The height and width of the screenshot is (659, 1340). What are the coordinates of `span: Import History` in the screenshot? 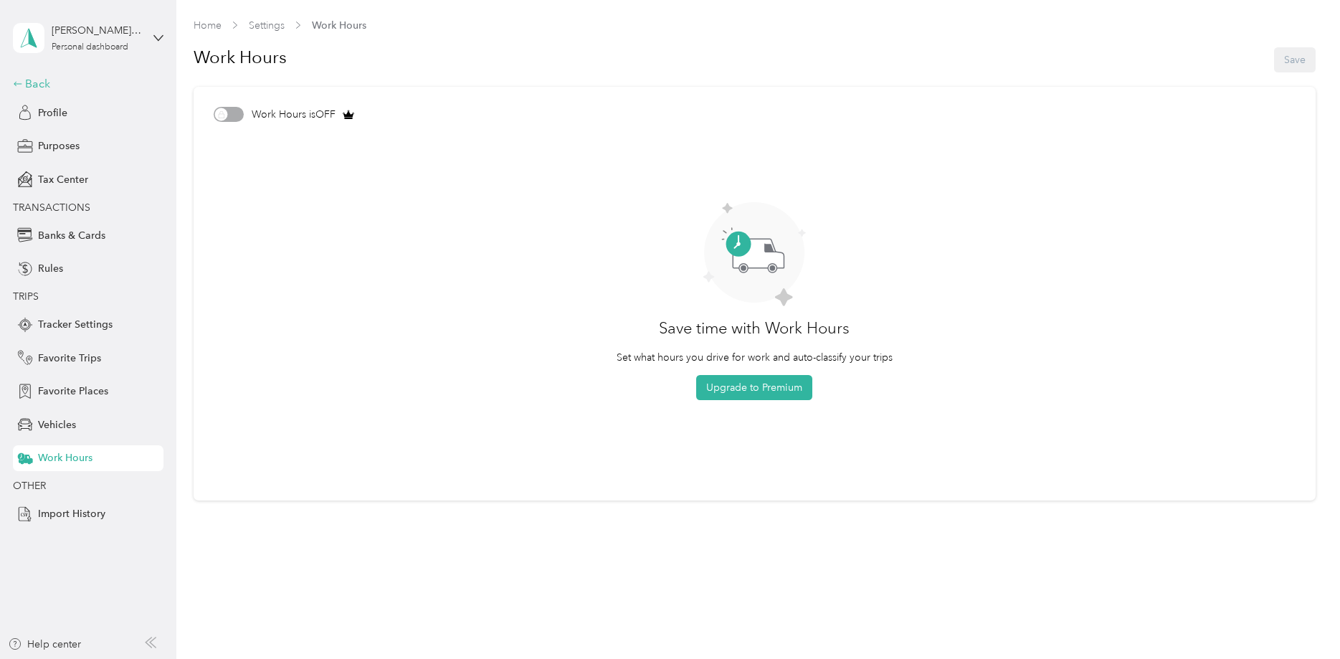 It's located at (72, 513).